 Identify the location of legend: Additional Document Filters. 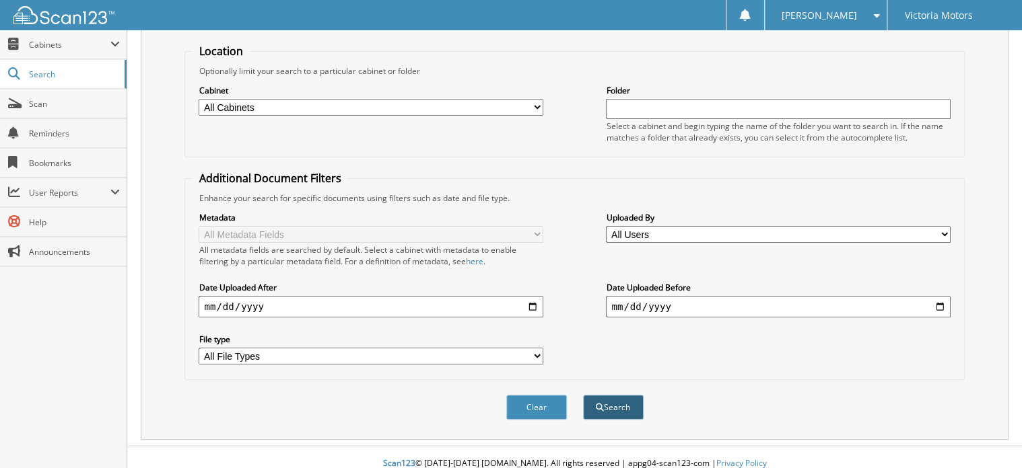
(269, 178).